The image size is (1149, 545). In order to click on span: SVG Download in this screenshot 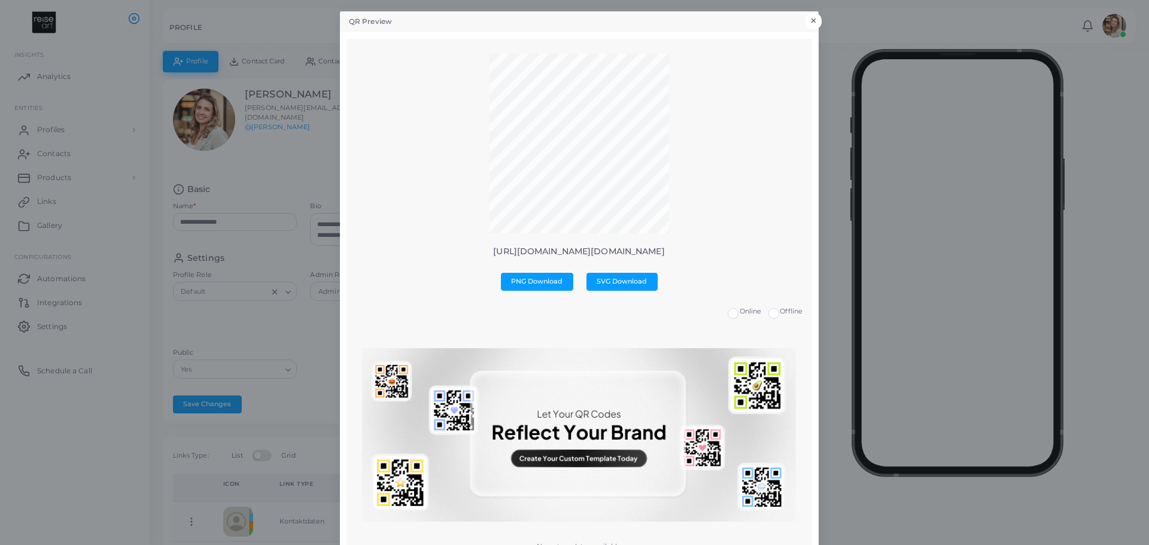, I will do `click(622, 281)`.